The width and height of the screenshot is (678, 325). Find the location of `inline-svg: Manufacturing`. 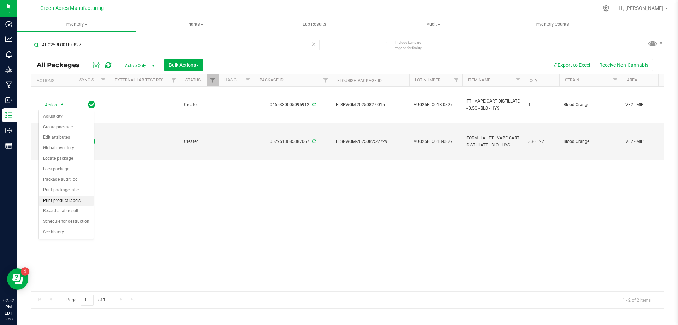

inline-svg: Manufacturing is located at coordinates (9, 85).